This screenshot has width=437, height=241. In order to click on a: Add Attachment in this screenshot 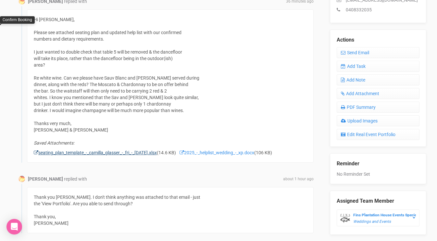, I will do `click(378, 93)`.